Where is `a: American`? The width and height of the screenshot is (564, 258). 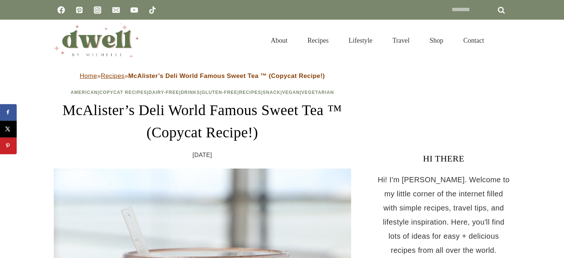 a: American is located at coordinates (84, 92).